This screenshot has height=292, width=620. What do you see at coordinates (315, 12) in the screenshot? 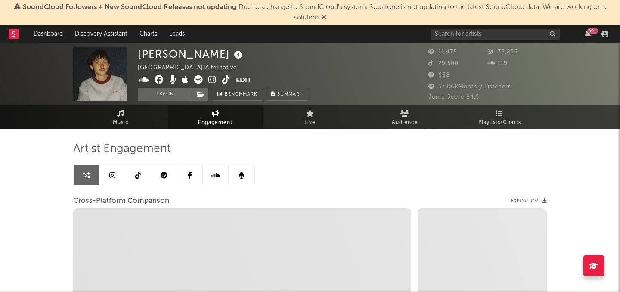
I see `span: : Due to a change to SoundCloud's system, Sodatone is not updating to the latest SoundCloud data....` at bounding box center [315, 12].